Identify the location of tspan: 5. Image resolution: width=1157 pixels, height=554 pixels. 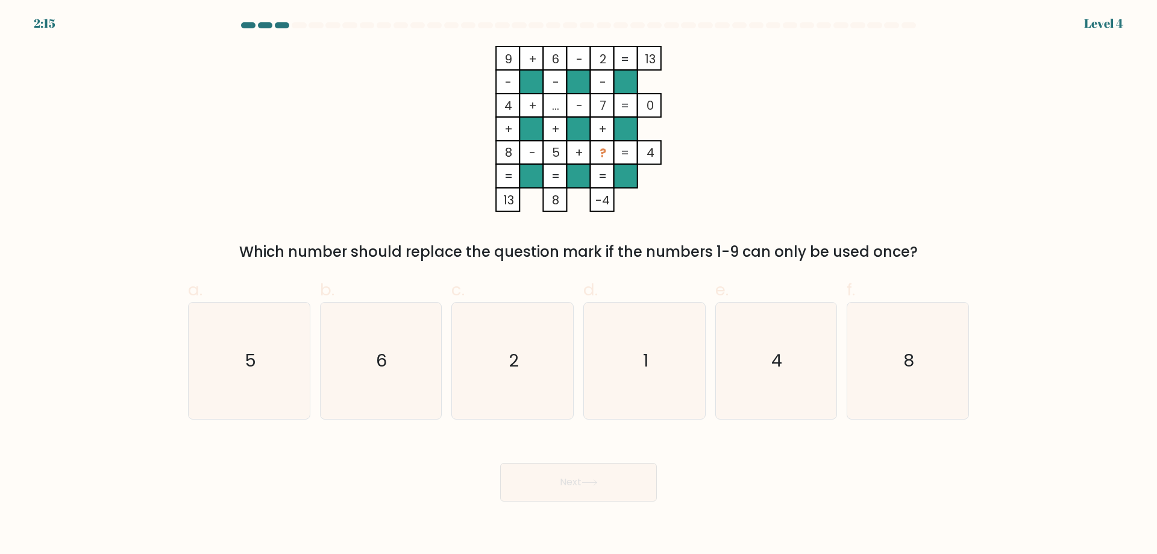
(556, 152).